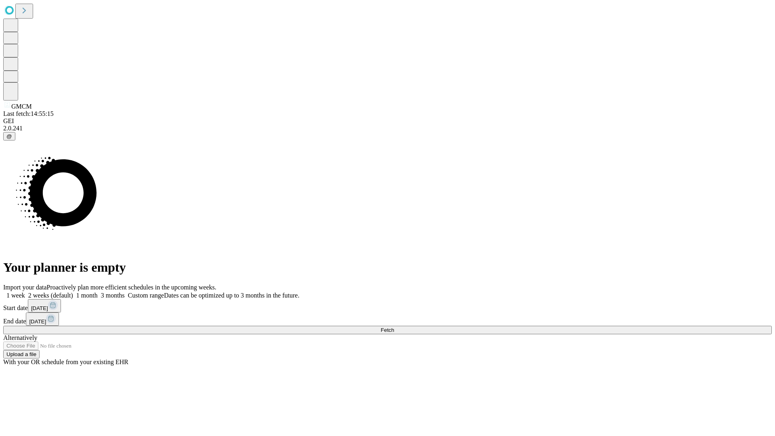 The width and height of the screenshot is (775, 436). What do you see at coordinates (388, 330) in the screenshot?
I see `button: Fetch` at bounding box center [388, 330].